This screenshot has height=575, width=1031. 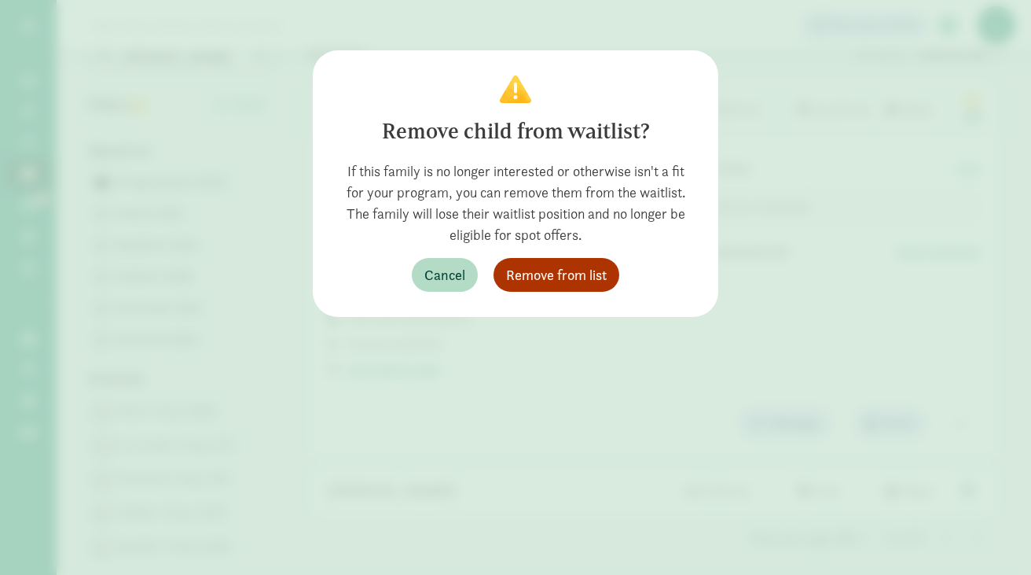 I want to click on div: Remove child from waitlist?, so click(x=516, y=131).